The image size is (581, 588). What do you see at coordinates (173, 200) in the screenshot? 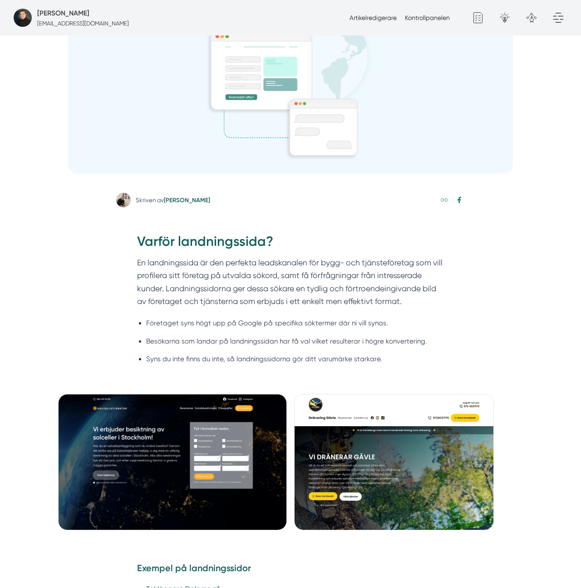
I see `div: Skriven av` at bounding box center [173, 200].